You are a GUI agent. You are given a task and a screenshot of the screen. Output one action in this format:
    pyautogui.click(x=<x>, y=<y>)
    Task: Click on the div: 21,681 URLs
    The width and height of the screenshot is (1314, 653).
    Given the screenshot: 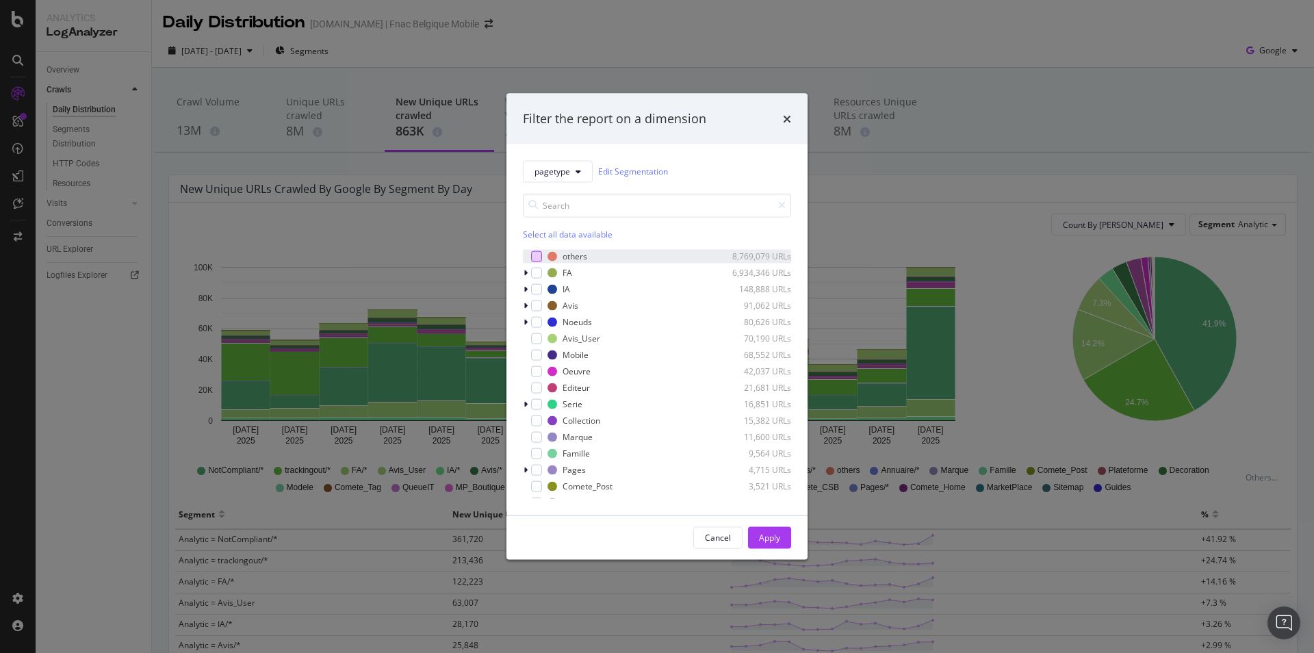 What is the action you would take?
    pyautogui.click(x=758, y=387)
    